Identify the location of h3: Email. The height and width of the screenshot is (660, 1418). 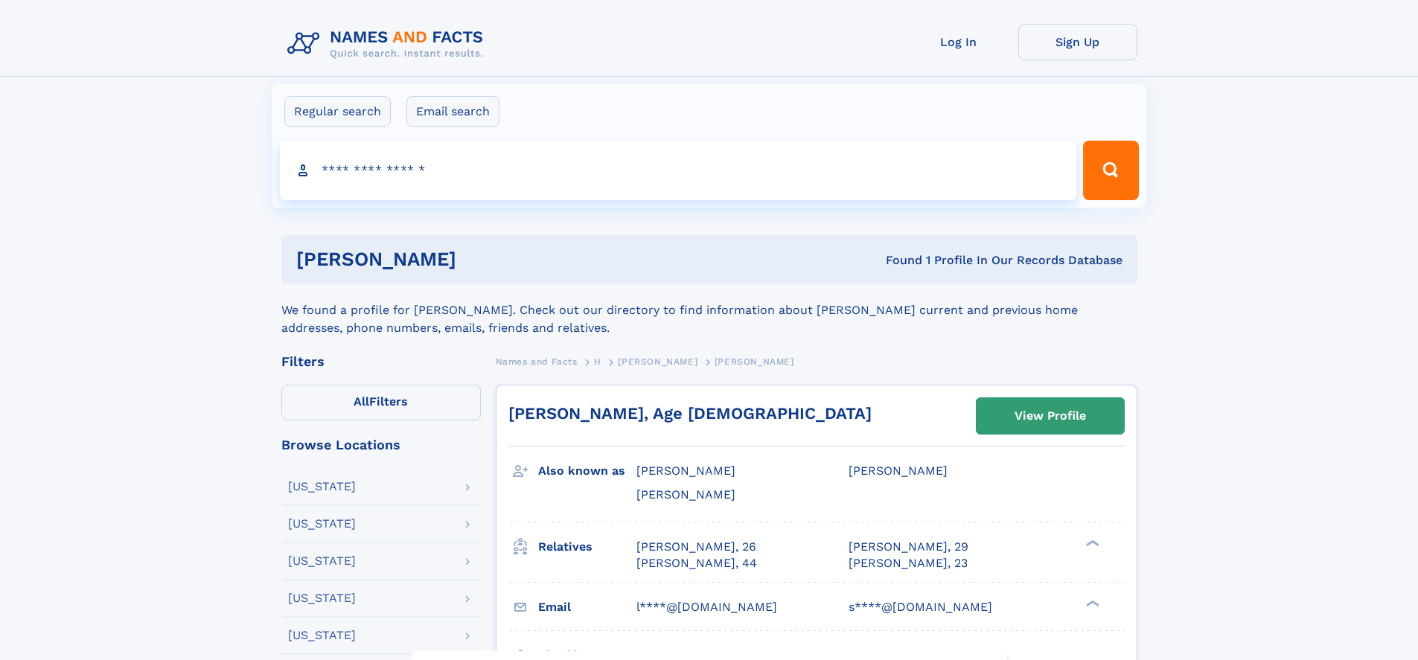
(587, 607).